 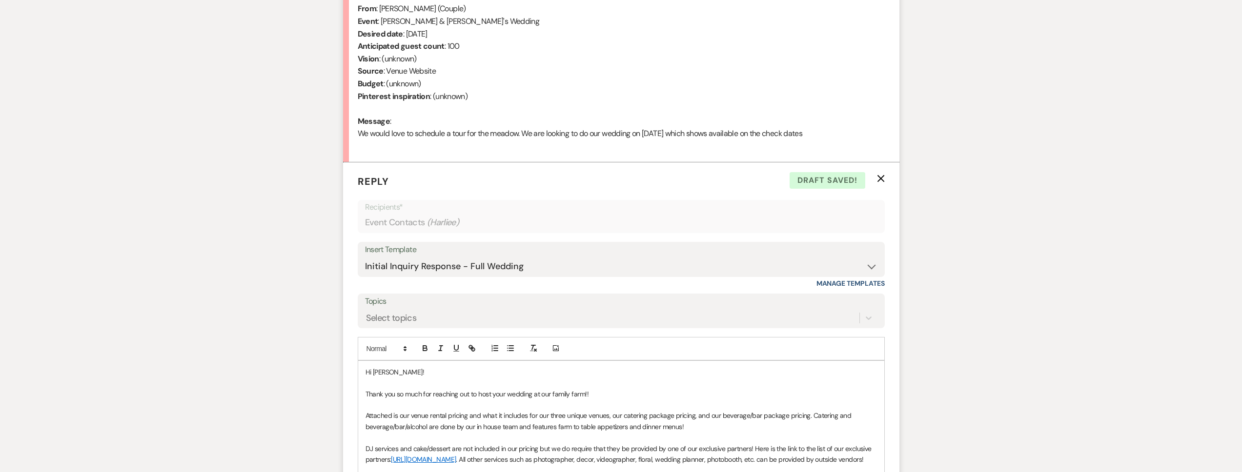 What do you see at coordinates (443, 222) in the screenshot?
I see `span: ( Harliee )` at bounding box center [443, 222].